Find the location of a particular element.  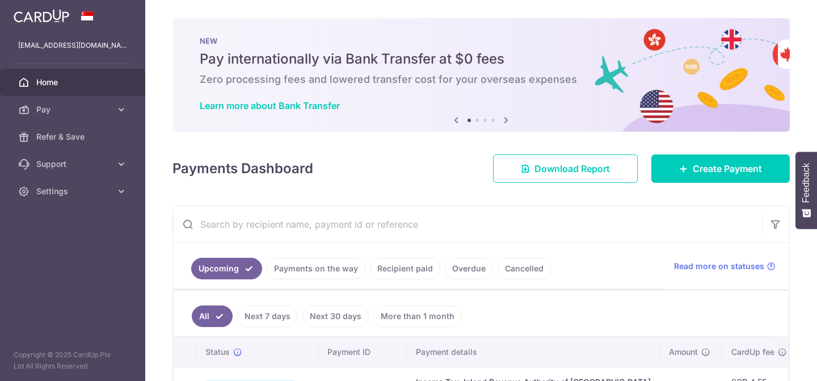

img: Bank transfer banner is located at coordinates (481, 75).